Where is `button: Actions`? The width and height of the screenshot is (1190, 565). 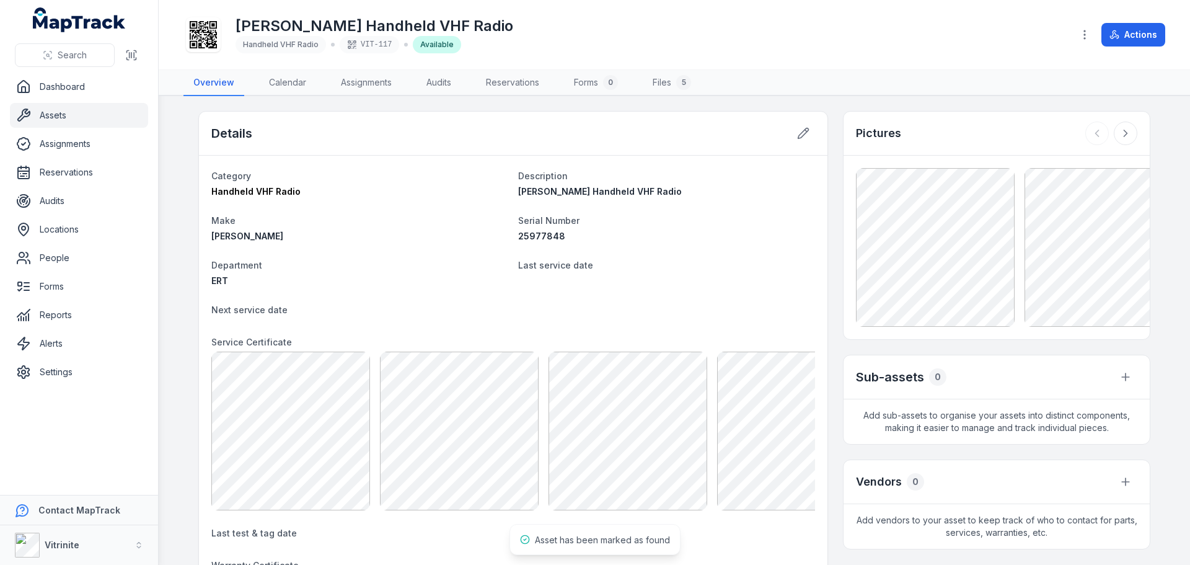 button: Actions is located at coordinates (1133, 35).